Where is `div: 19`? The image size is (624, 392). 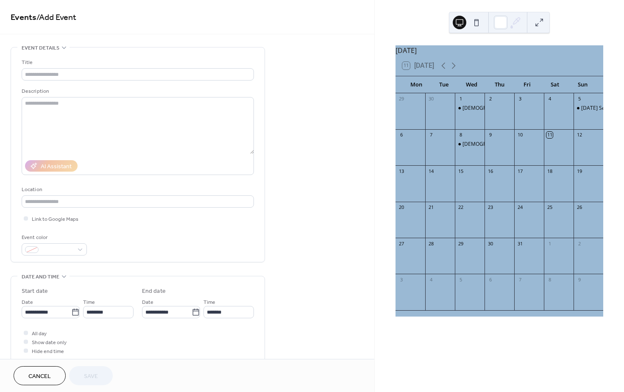 div: 19 is located at coordinates (579, 171).